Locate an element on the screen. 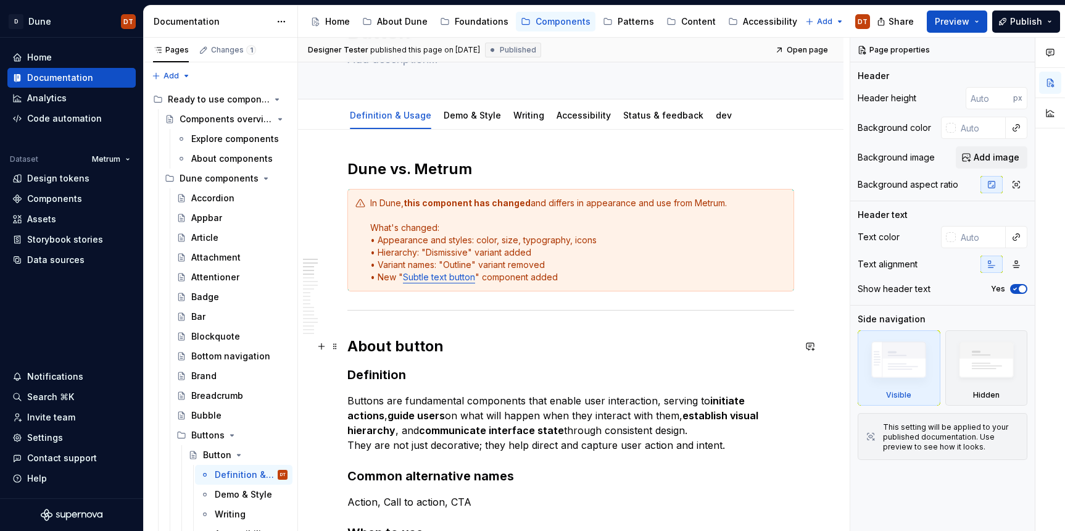  a: Settings is located at coordinates (72, 438).